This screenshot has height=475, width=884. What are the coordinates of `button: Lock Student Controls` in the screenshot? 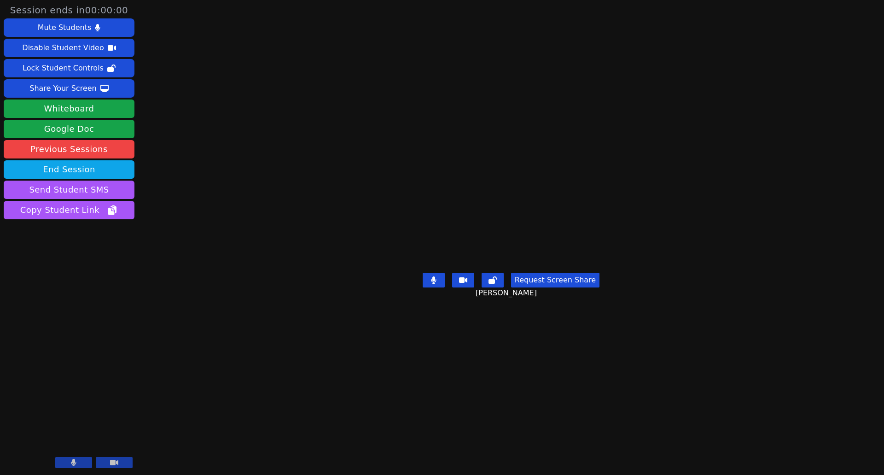 It's located at (69, 68).